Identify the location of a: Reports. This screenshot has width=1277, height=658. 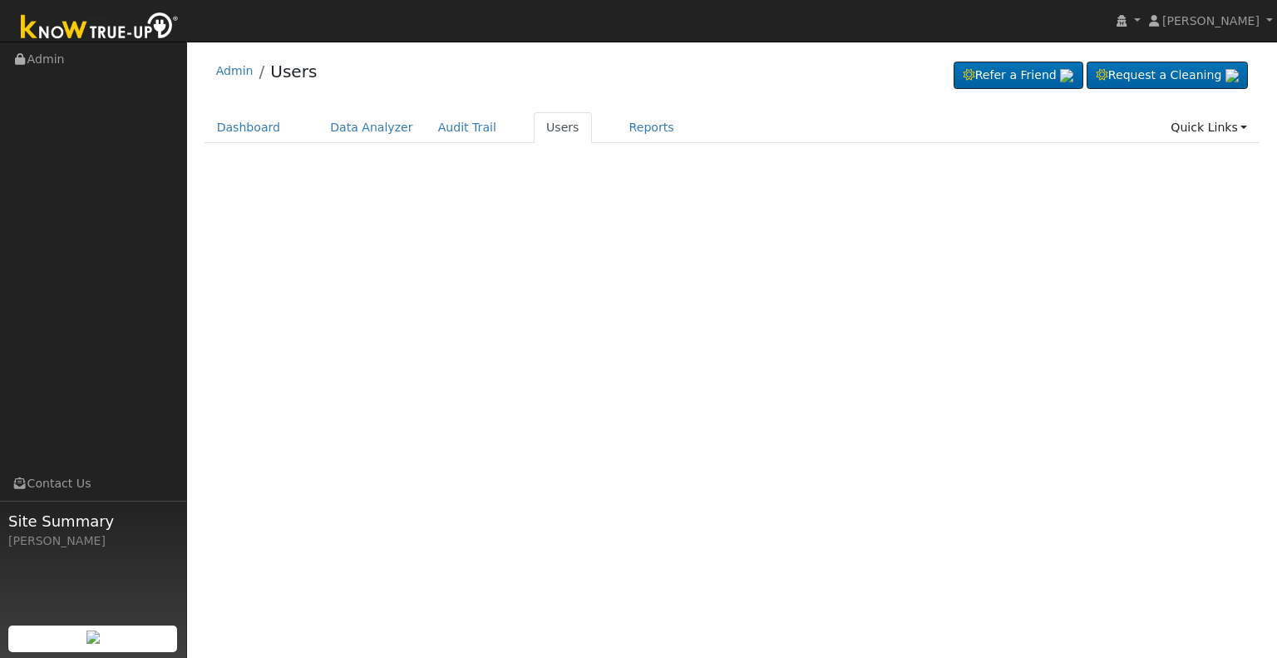
(652, 127).